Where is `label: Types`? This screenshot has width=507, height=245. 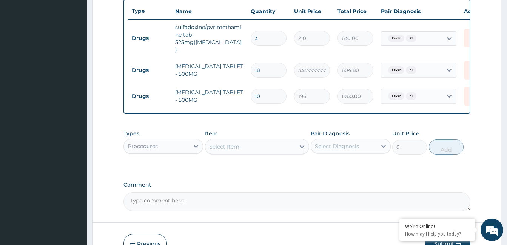
label: Types is located at coordinates (131, 134).